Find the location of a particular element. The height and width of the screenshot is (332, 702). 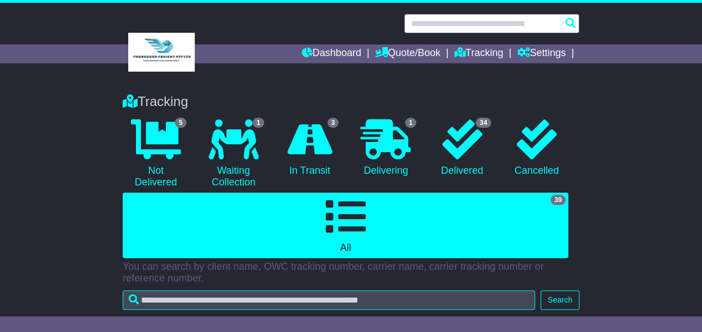

span: 5 is located at coordinates (180, 123).